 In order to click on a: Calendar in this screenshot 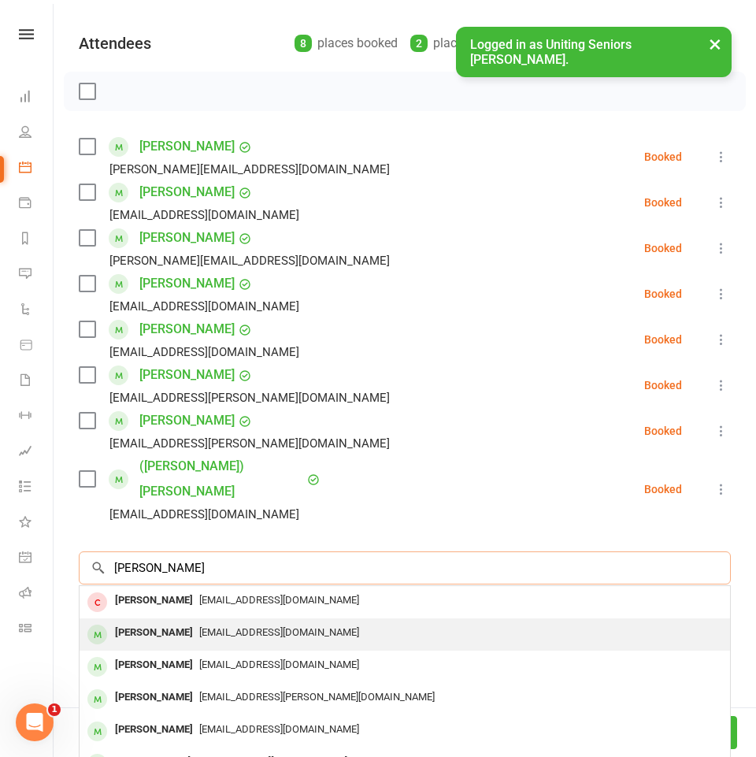, I will do `click(36, 168)`.